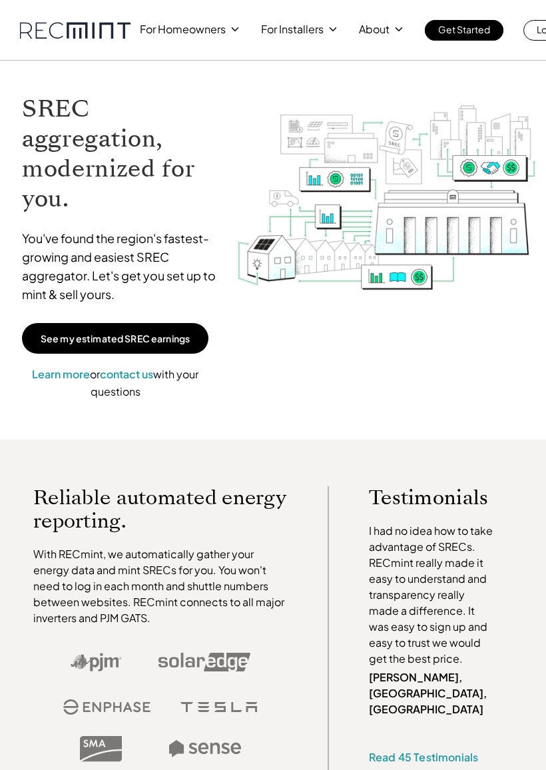 The width and height of the screenshot is (546, 770). Describe the element at coordinates (374, 29) in the screenshot. I see `p: About` at that location.